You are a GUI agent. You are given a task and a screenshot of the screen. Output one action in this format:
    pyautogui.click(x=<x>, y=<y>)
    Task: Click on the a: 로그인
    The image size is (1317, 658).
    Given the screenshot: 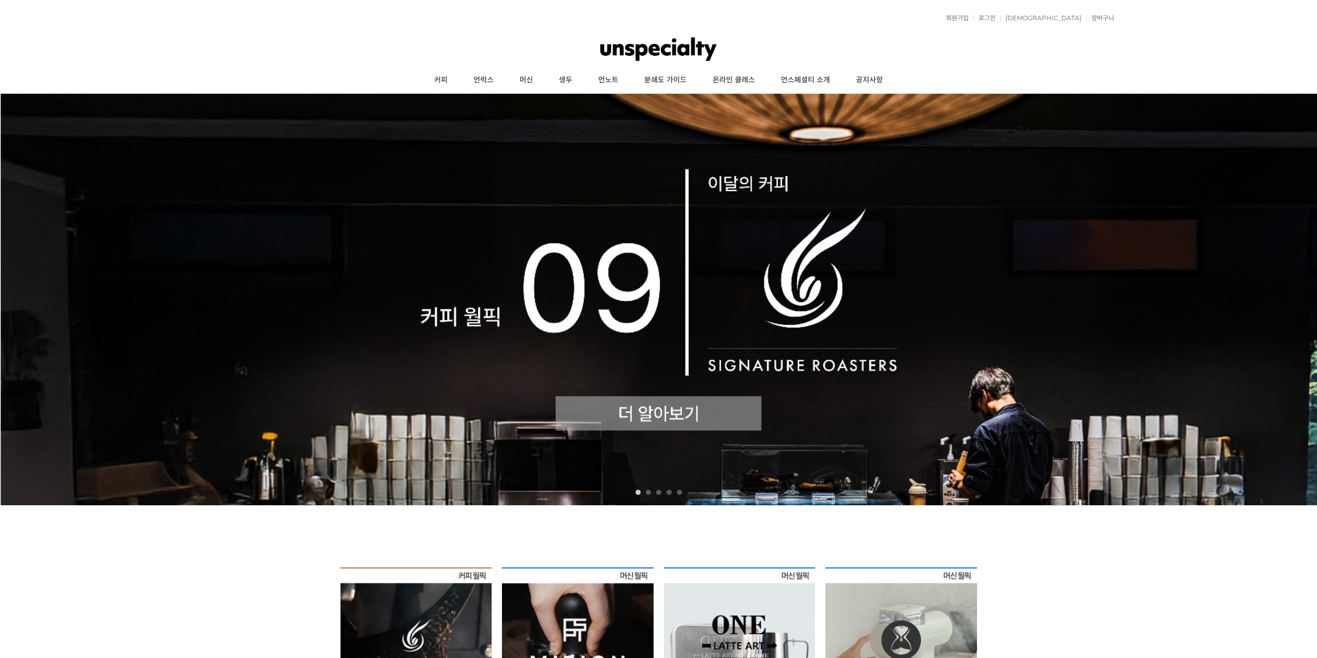 What is the action you would take?
    pyautogui.click(x=984, y=18)
    